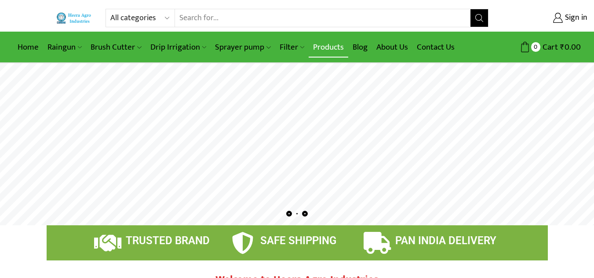 This screenshot has height=278, width=594. What do you see at coordinates (536, 47) in the screenshot?
I see `span: 0` at bounding box center [536, 47].